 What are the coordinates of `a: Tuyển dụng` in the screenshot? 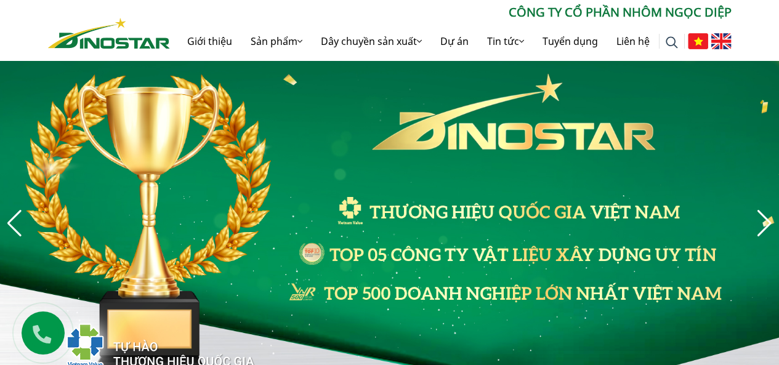 It's located at (570, 41).